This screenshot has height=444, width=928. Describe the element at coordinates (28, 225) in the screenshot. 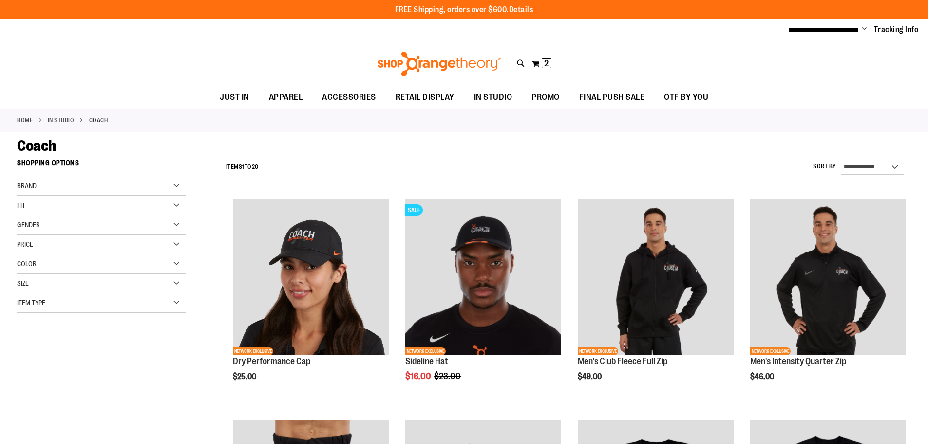

I see `span: Gender` at that location.